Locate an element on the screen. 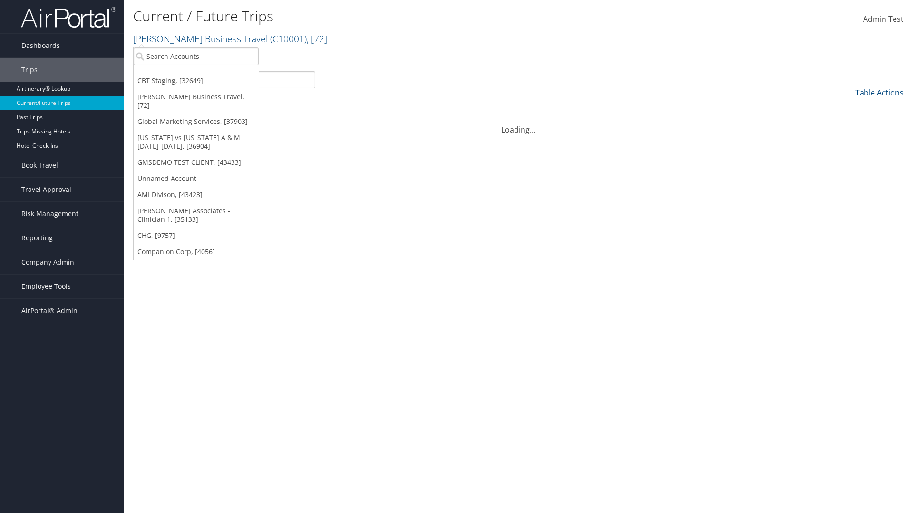  span: Dashboards is located at coordinates (40, 46).